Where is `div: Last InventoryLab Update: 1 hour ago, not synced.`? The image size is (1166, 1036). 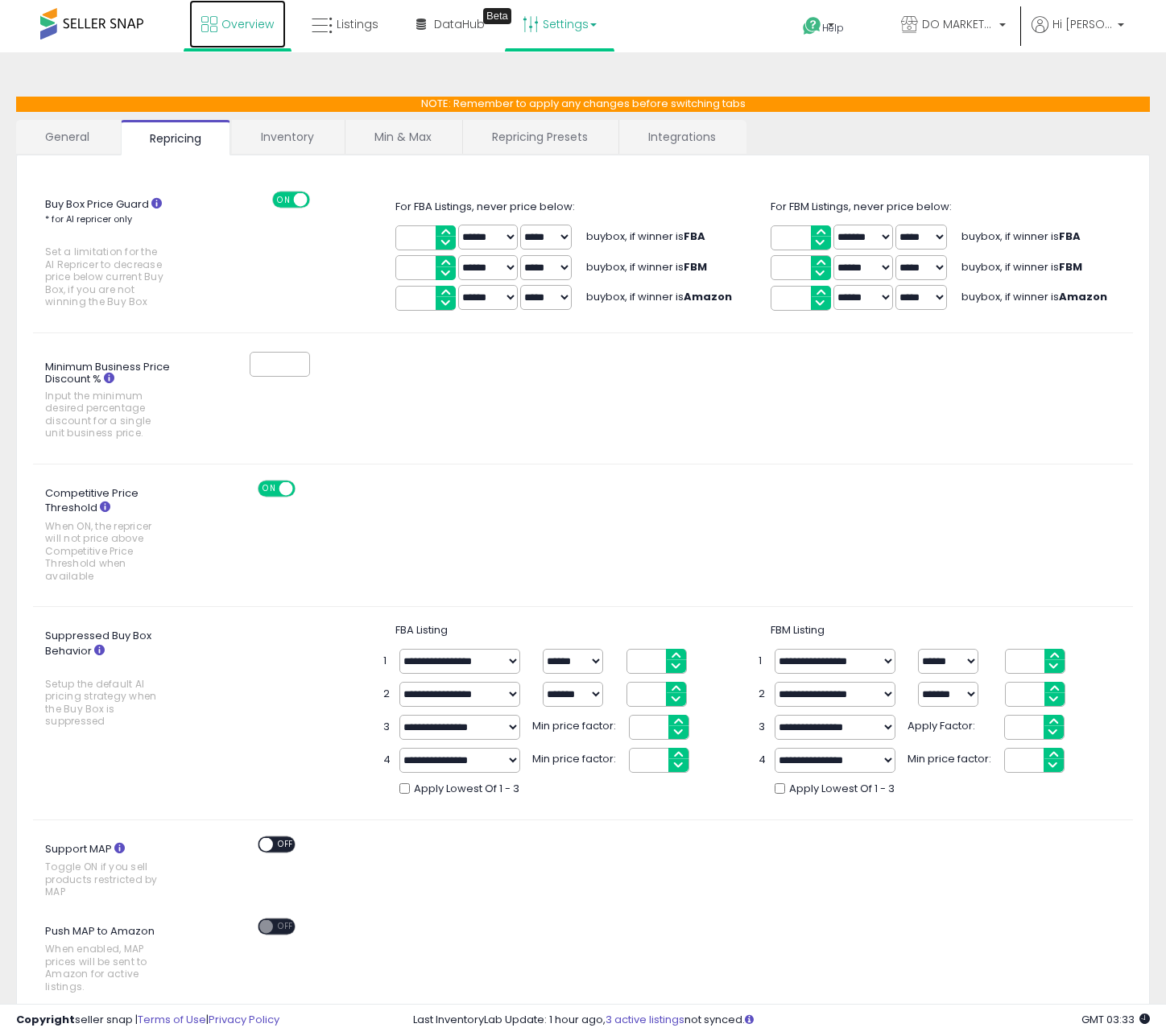 div: Last InventoryLab Update: 1 hour ago, not synced. is located at coordinates (781, 1019).